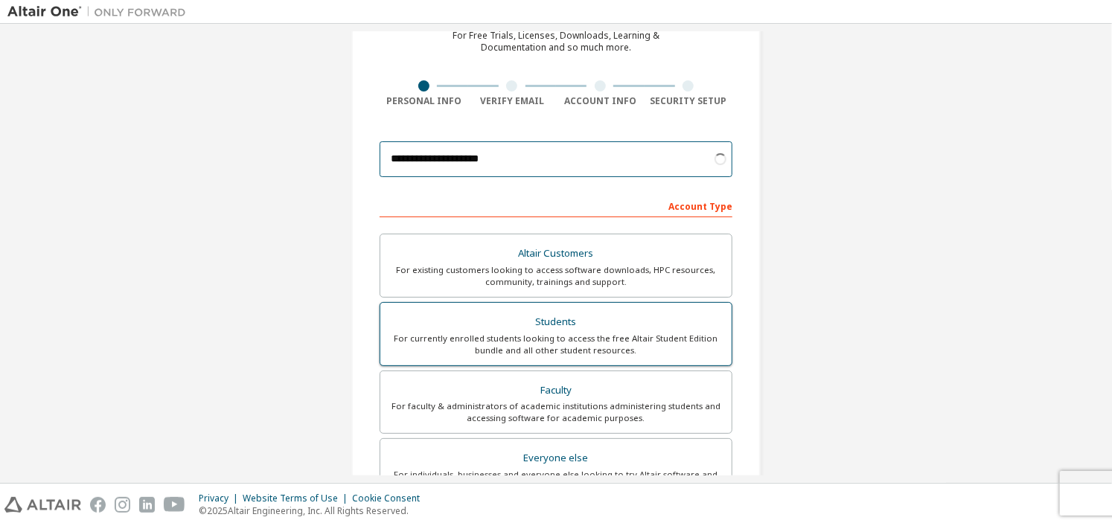  What do you see at coordinates (98, 505) in the screenshot?
I see `img: facebook.svg` at bounding box center [98, 505].